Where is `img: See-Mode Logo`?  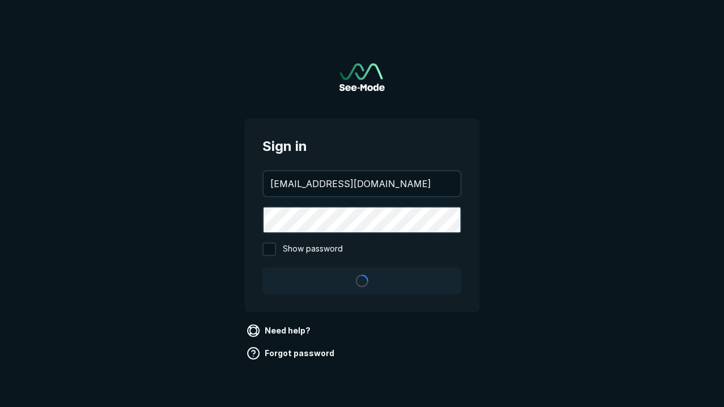 img: See-Mode Logo is located at coordinates (362, 77).